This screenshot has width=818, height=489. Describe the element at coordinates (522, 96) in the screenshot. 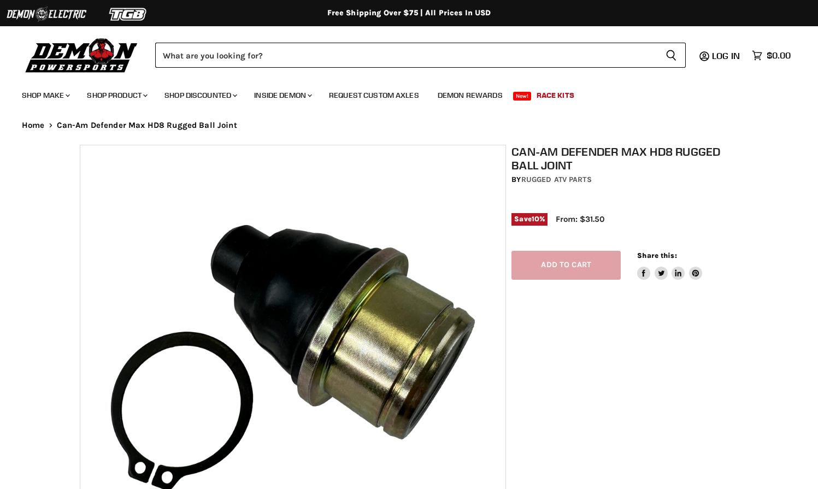

I see `span: New!` at that location.